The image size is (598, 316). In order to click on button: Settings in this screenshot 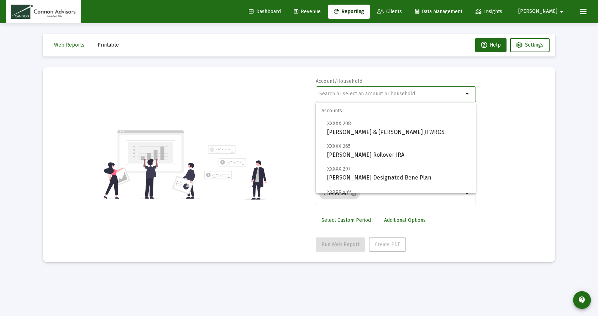, I will do `click(530, 45)`.